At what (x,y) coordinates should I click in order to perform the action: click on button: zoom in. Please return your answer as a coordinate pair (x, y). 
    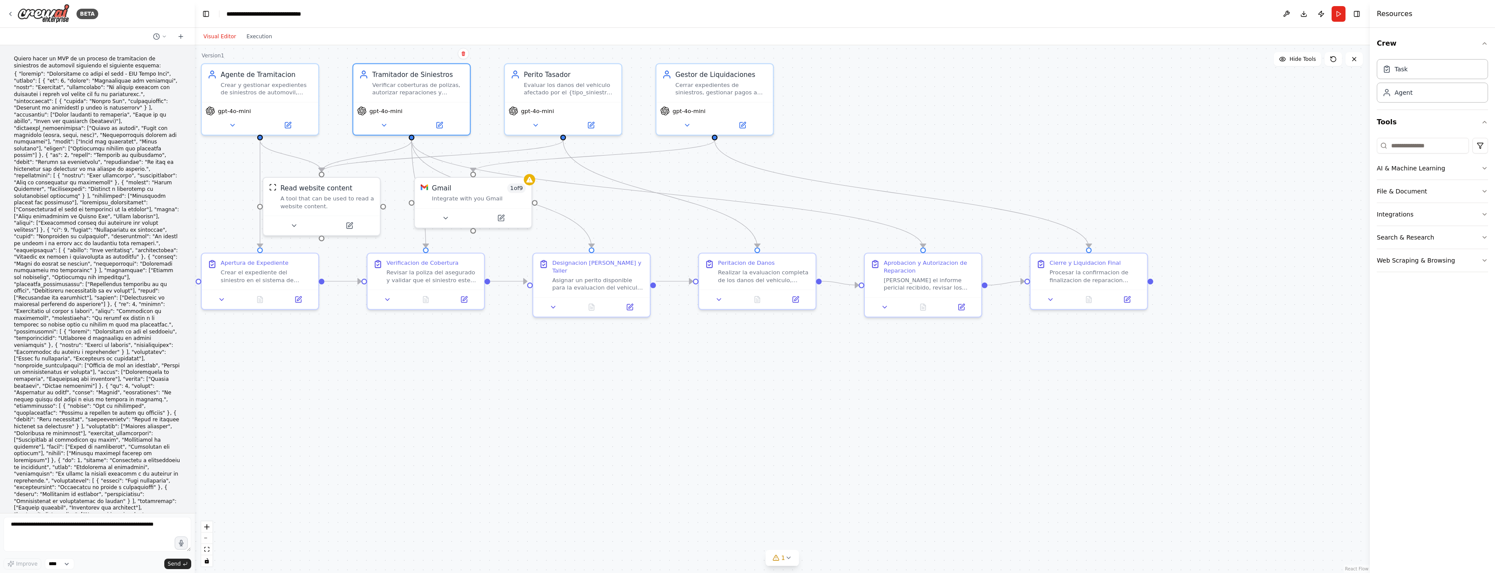
    Looking at the image, I should click on (207, 527).